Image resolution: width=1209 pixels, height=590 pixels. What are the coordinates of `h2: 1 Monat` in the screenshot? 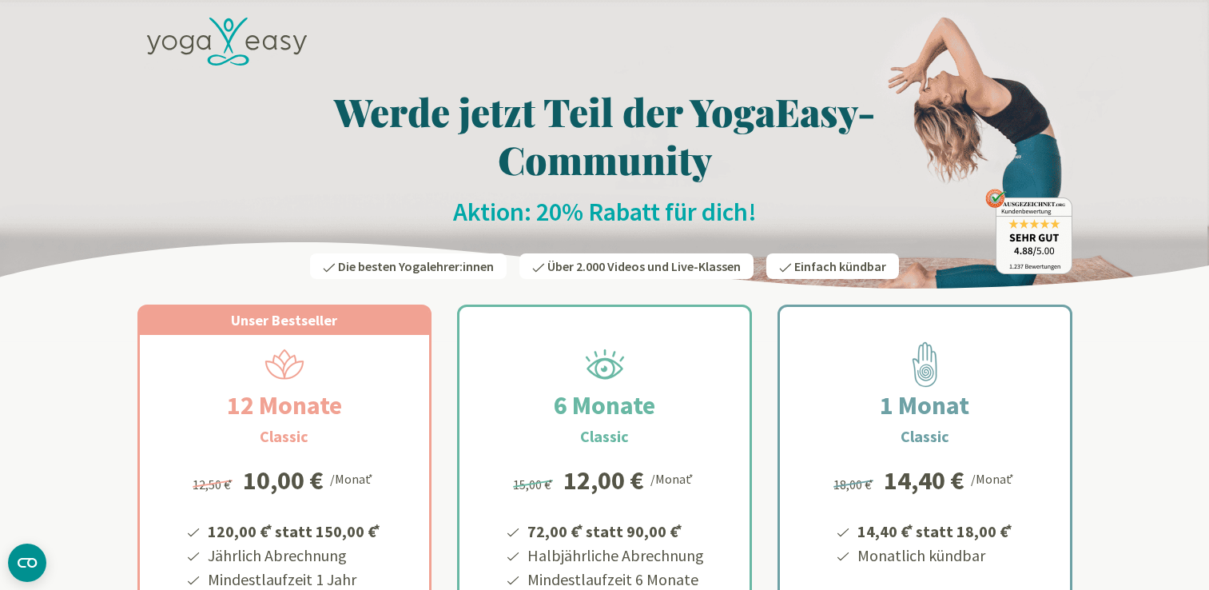 It's located at (924, 405).